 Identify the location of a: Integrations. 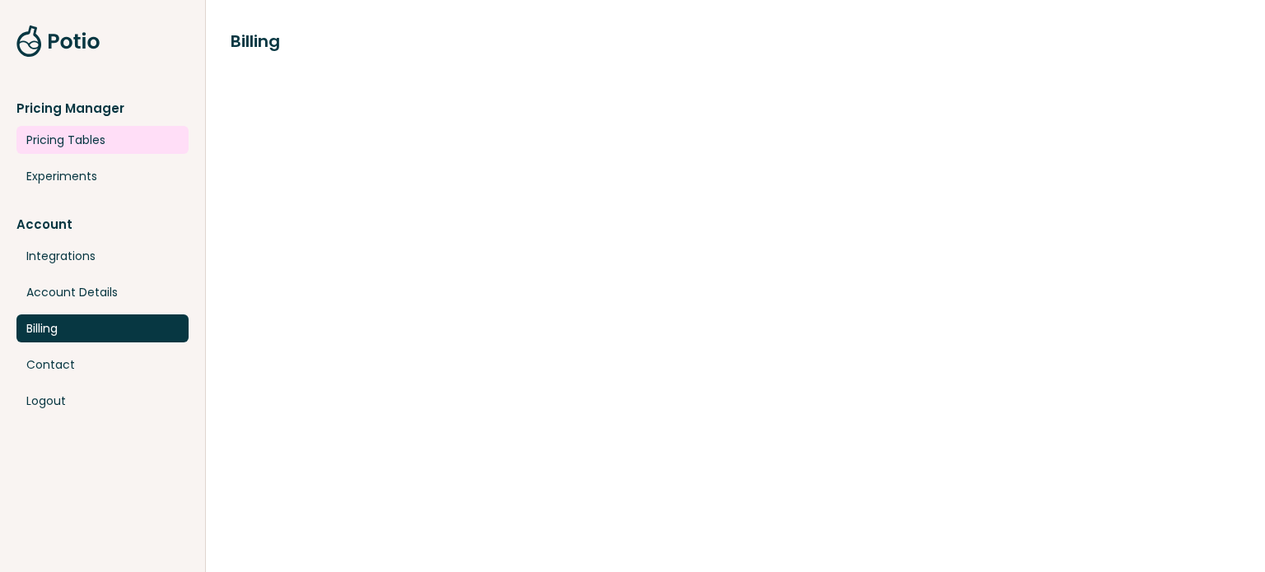
(102, 256).